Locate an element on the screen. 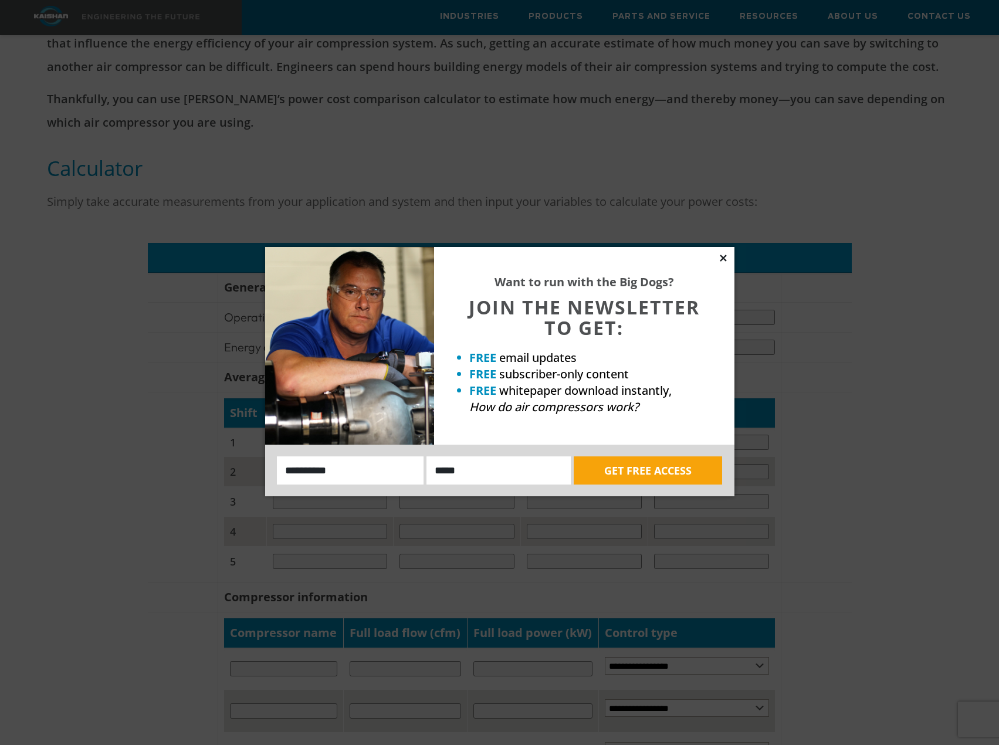 The height and width of the screenshot is (745, 999). input: Email is located at coordinates (499, 471).